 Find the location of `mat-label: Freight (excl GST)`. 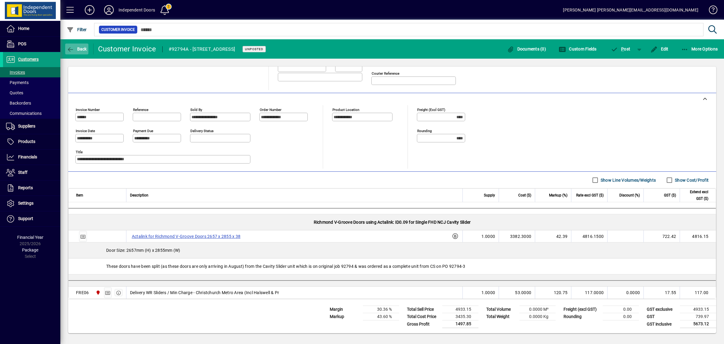

mat-label: Freight (excl GST) is located at coordinates (431, 110).